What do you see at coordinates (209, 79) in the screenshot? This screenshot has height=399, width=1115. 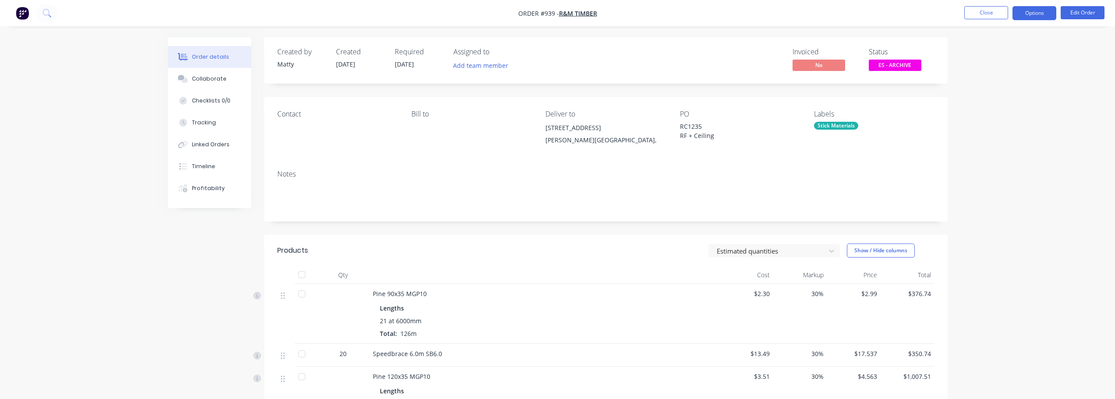 I see `div: Collaborate` at bounding box center [209, 79].